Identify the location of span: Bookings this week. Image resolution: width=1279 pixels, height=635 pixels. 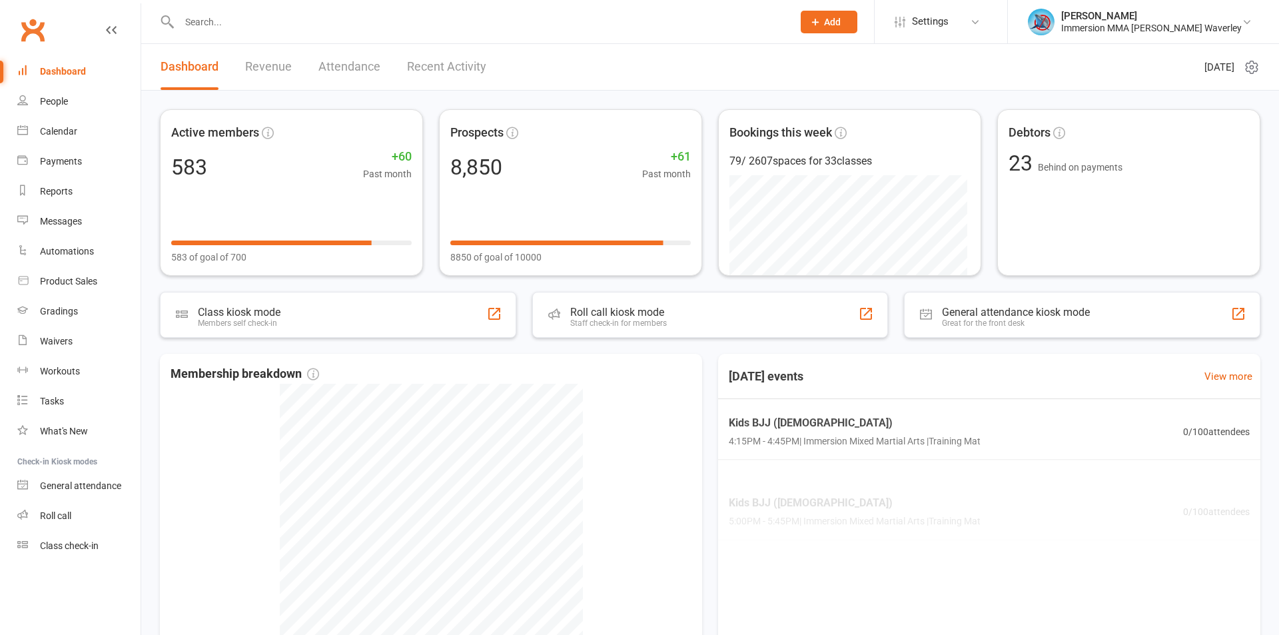
(781, 133).